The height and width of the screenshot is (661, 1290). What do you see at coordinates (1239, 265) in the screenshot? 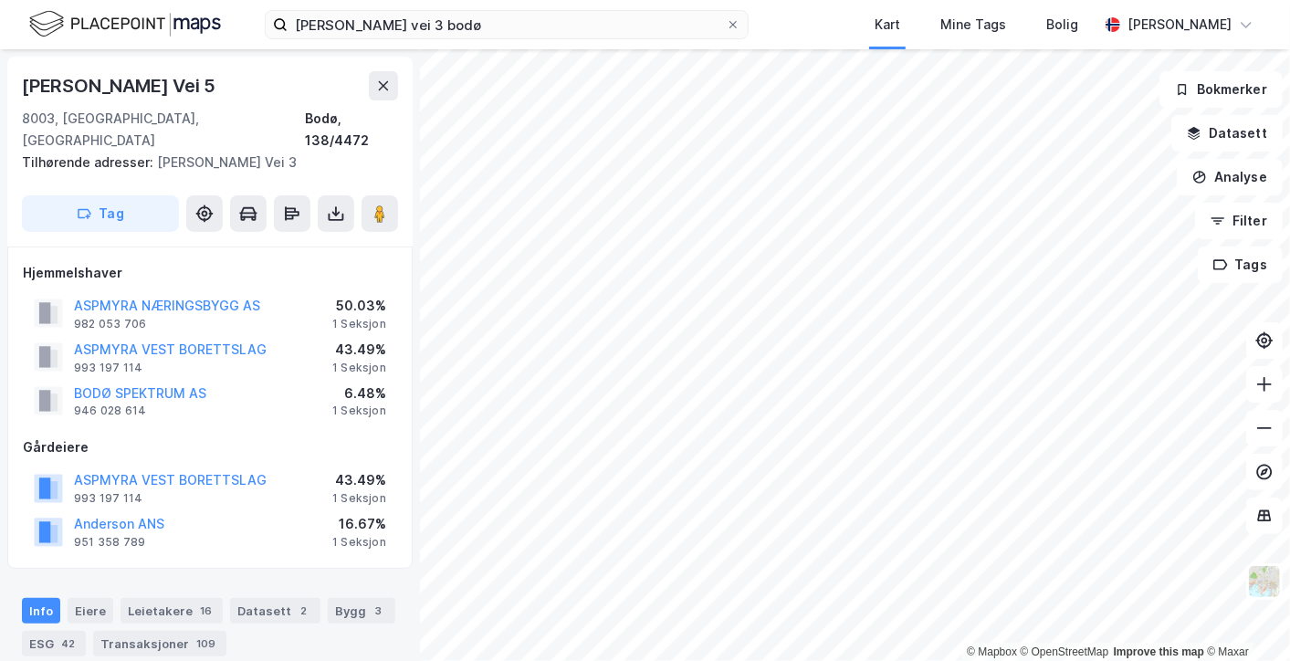
I see `button: Tags` at bounding box center [1239, 265].